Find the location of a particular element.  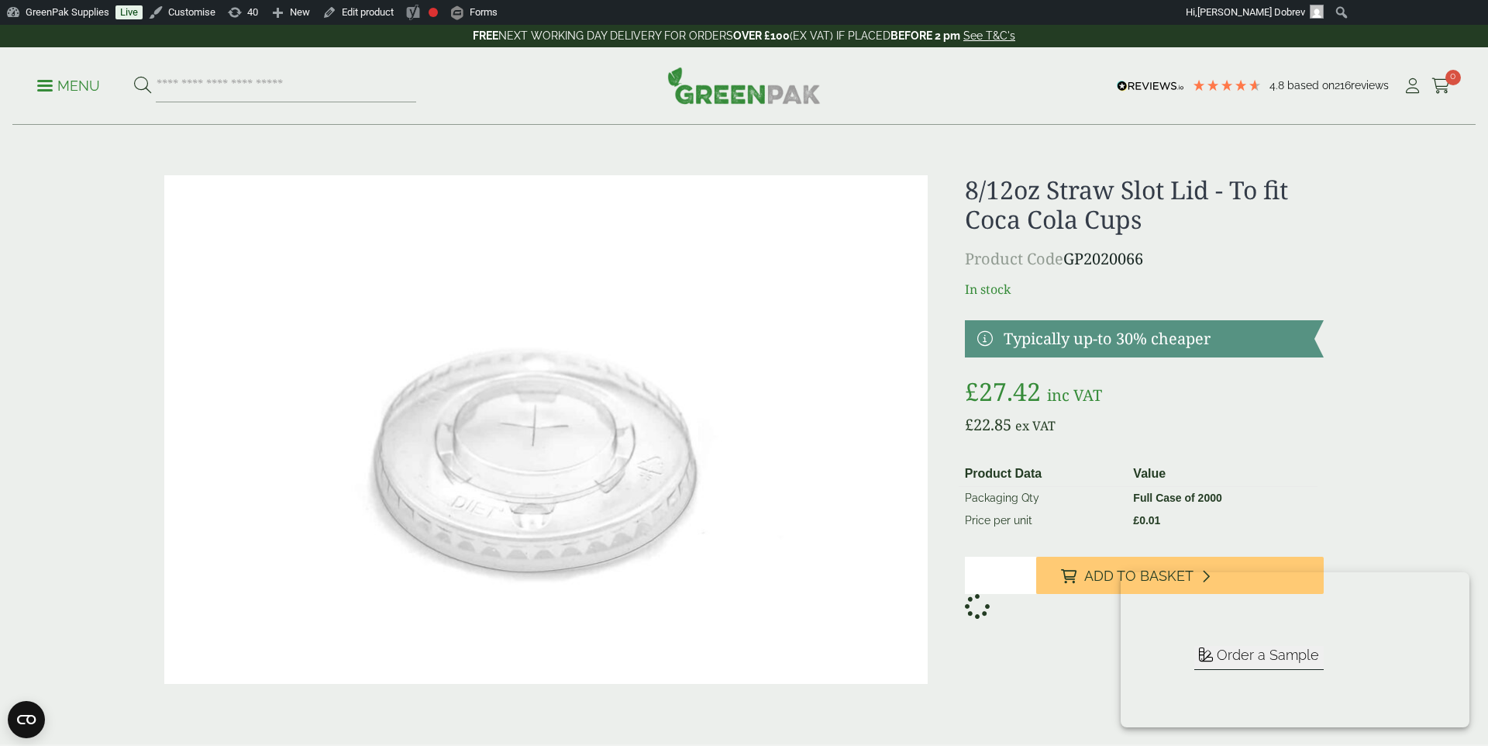

a: Live is located at coordinates (129, 12).